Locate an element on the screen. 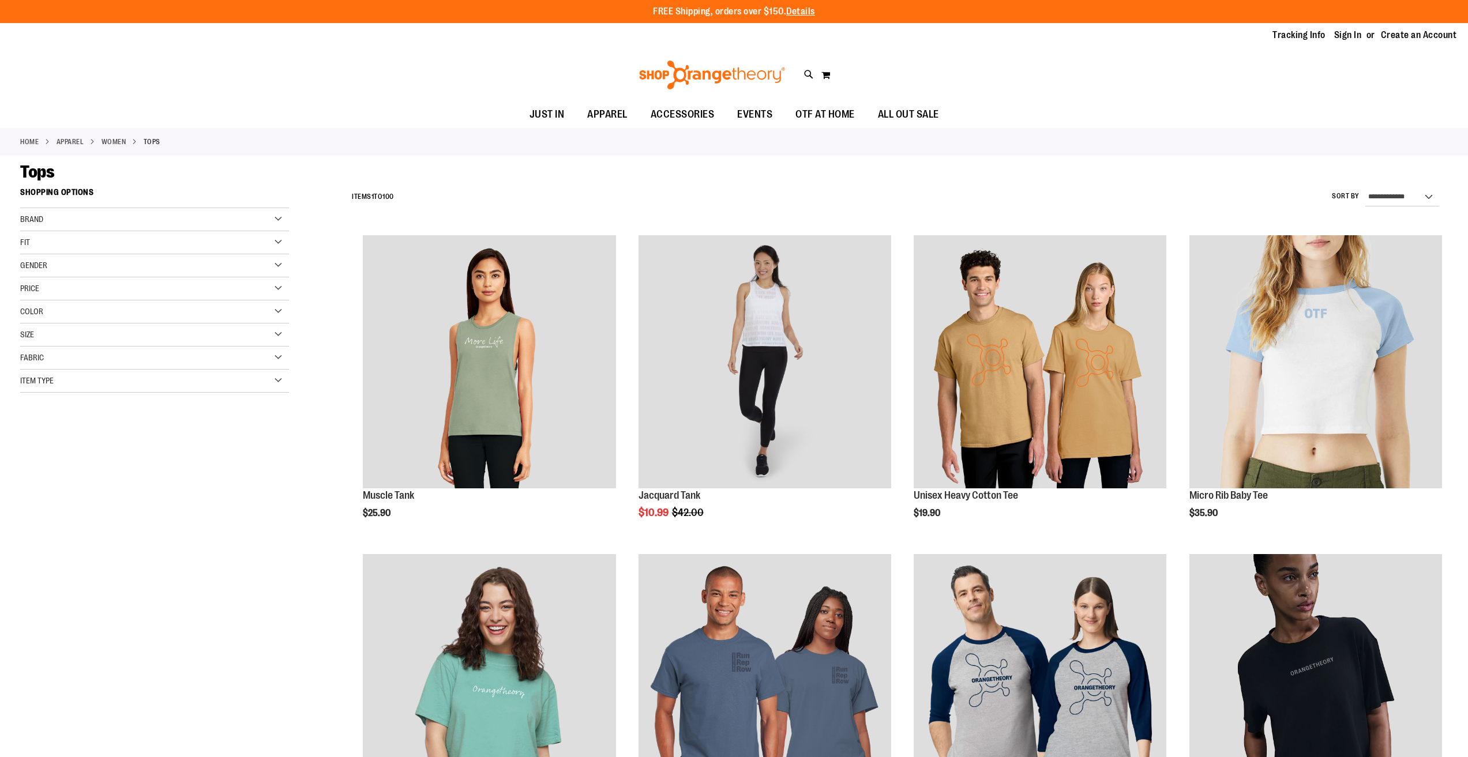 The image size is (1468, 757). span: Gender is located at coordinates (33, 265).